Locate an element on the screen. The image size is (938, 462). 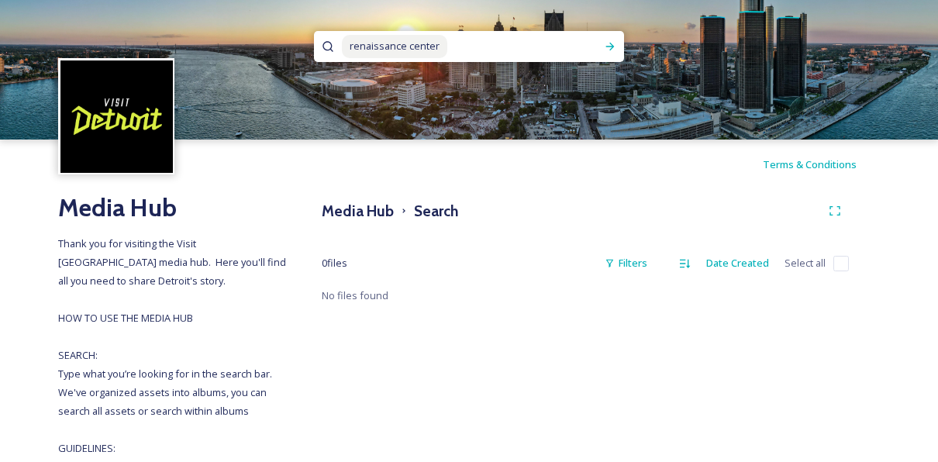
span: 0 file s is located at coordinates (334, 263).